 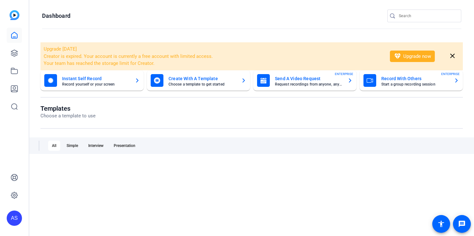 I want to click on button: Create With A TemplateChoose a template to get started, so click(x=198, y=81).